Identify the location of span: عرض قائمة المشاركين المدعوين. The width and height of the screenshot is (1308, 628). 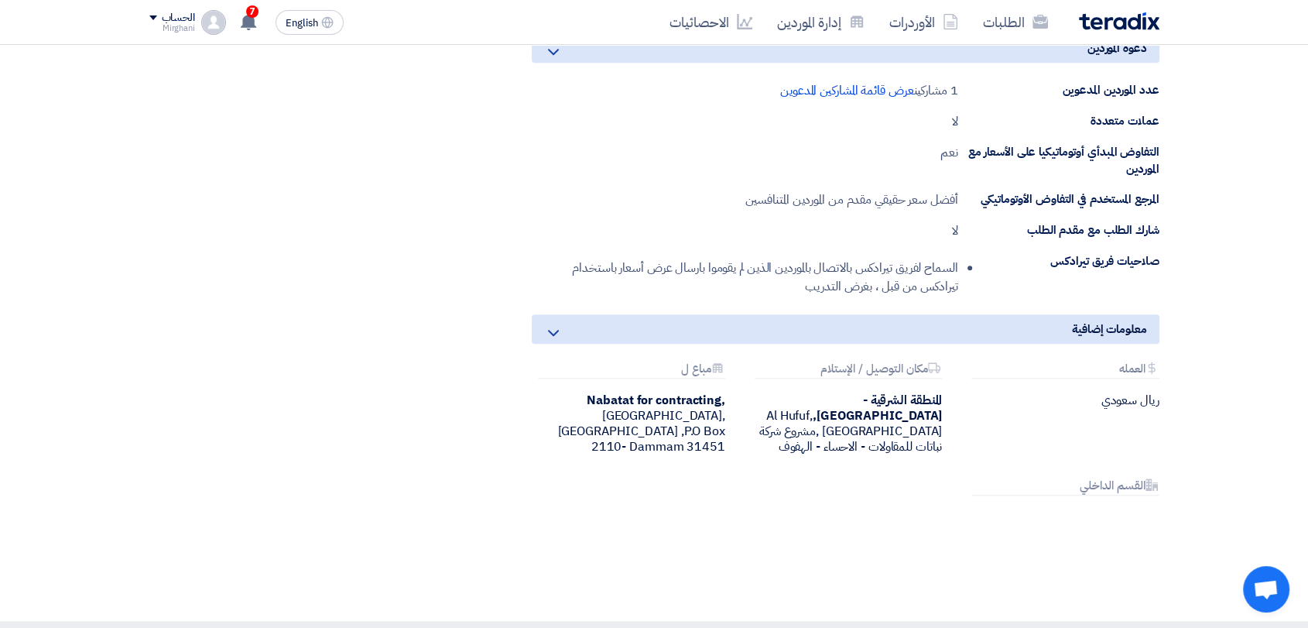
(847, 91).